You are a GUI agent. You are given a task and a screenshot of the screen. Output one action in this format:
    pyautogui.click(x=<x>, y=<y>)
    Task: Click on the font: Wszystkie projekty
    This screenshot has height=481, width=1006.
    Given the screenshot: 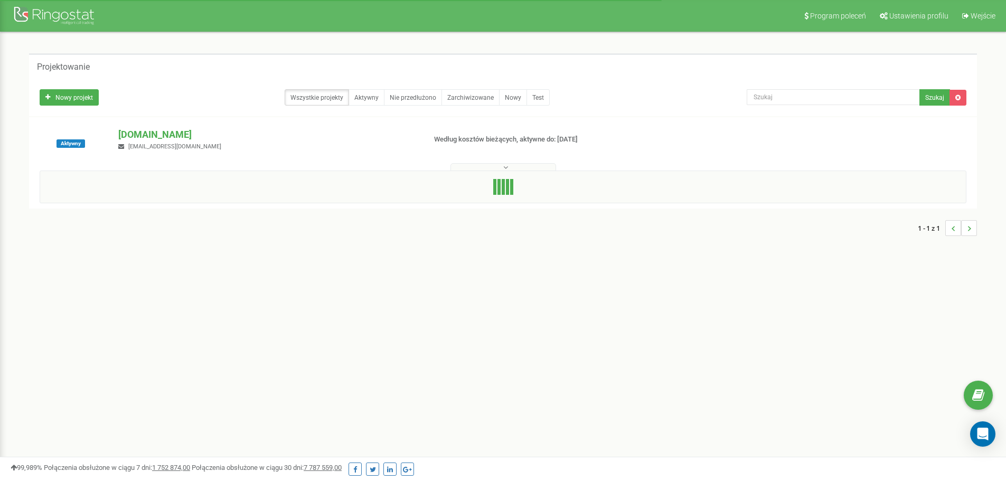 What is the action you would take?
    pyautogui.click(x=317, y=98)
    